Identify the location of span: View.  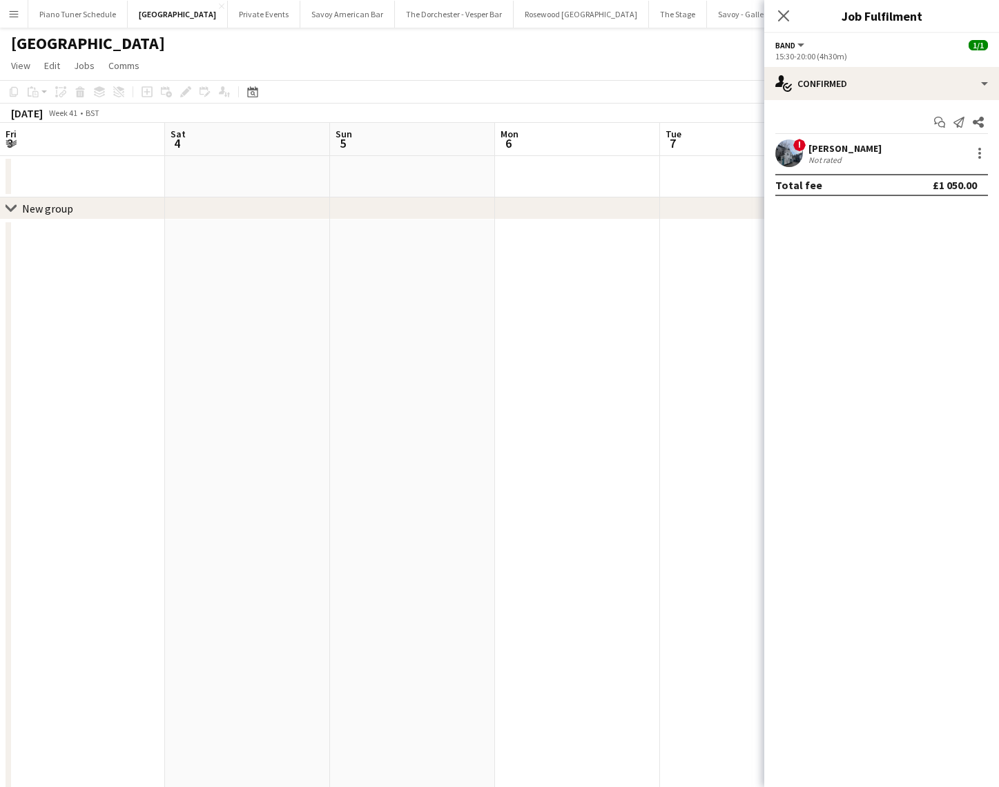
(21, 66).